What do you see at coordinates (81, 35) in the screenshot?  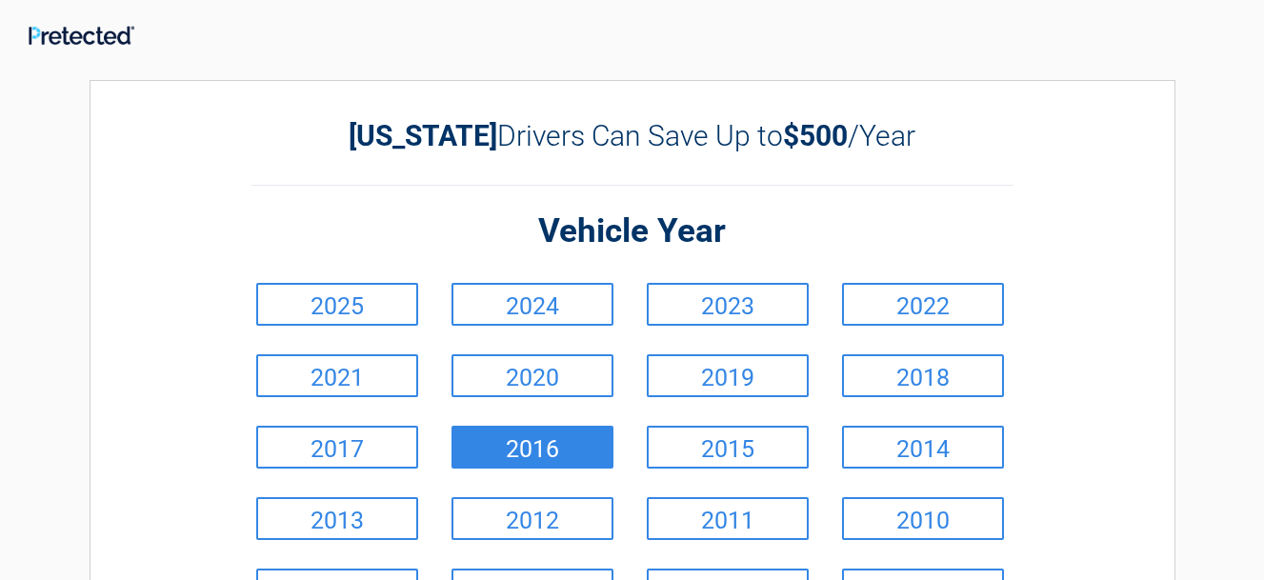 I see `img: Main Logo` at bounding box center [81, 35].